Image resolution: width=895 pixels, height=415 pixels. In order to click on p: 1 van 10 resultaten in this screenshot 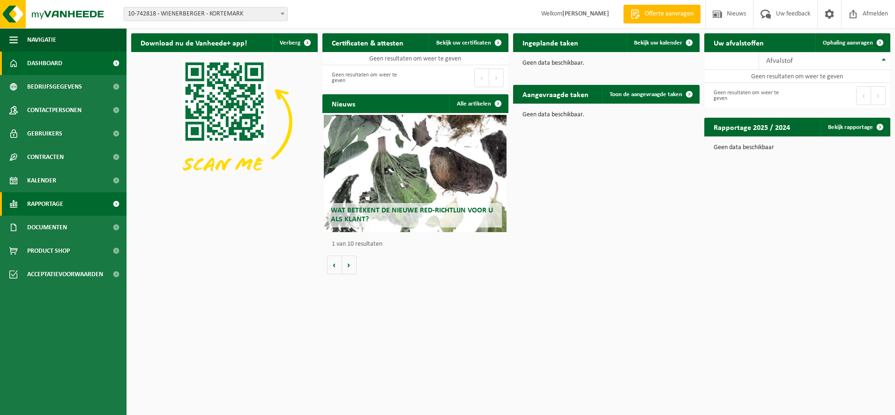, I will do `click(418, 244)`.